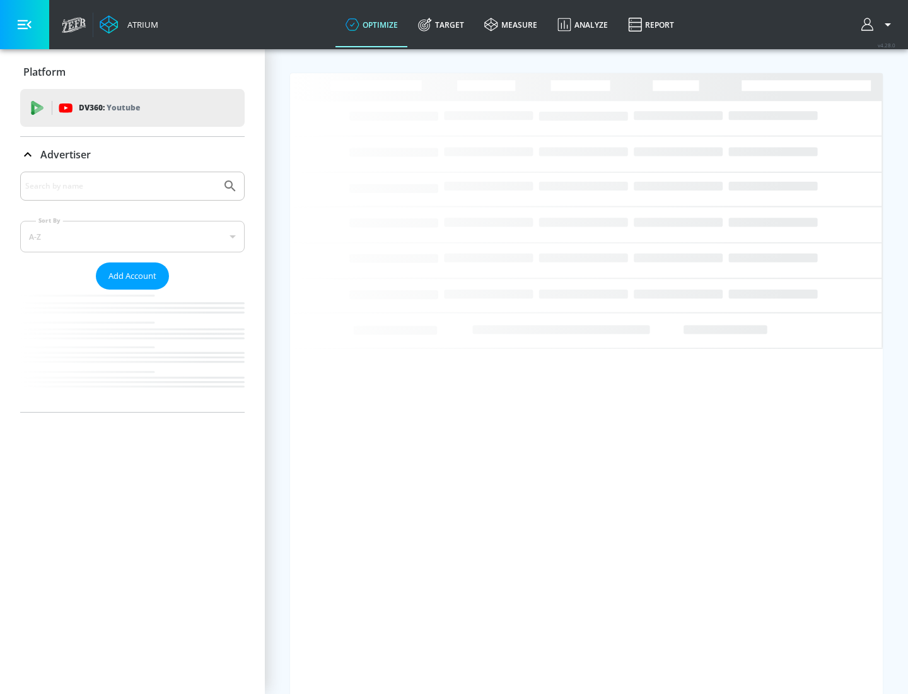  I want to click on label: Sort By, so click(49, 220).